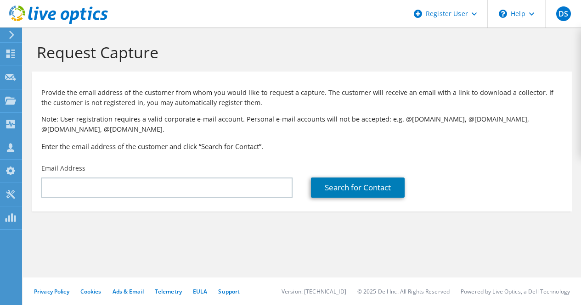 The image size is (581, 305). Describe the element at coordinates (299, 52) in the screenshot. I see `h1: Request Capture` at that location.